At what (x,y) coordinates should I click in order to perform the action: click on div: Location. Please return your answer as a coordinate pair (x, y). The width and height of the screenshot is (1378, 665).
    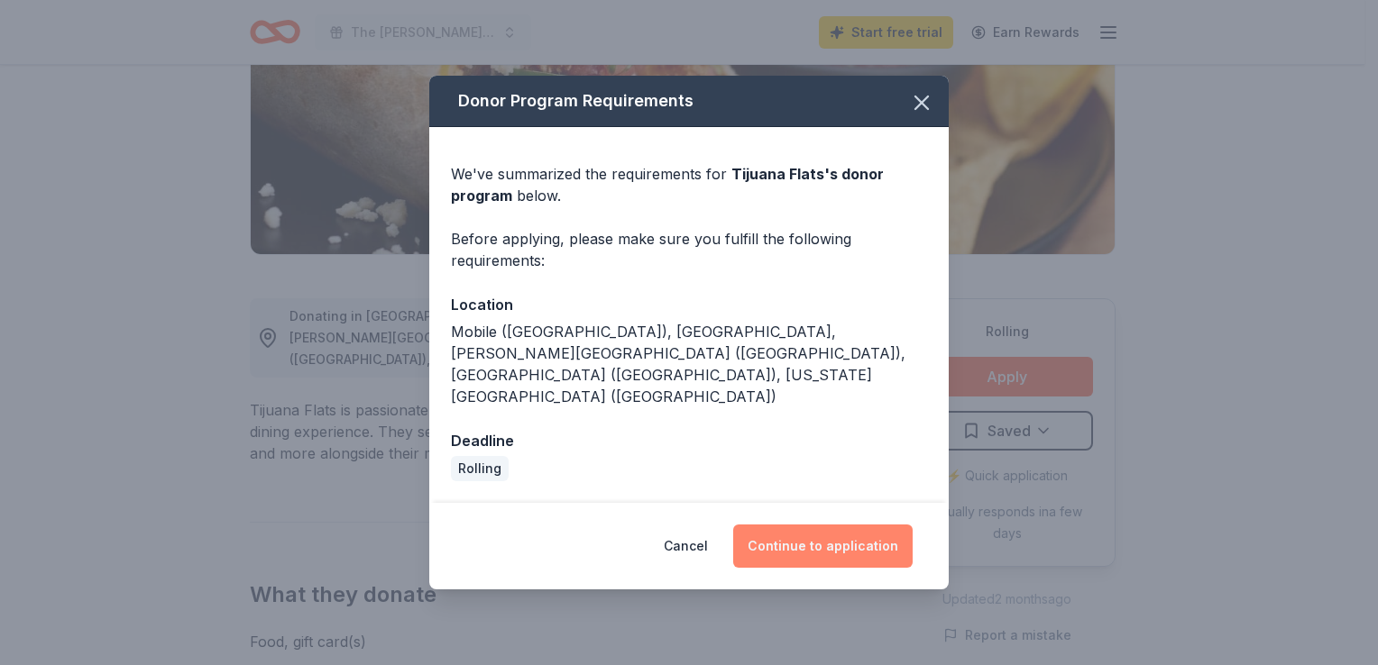
    Looking at the image, I should click on (689, 305).